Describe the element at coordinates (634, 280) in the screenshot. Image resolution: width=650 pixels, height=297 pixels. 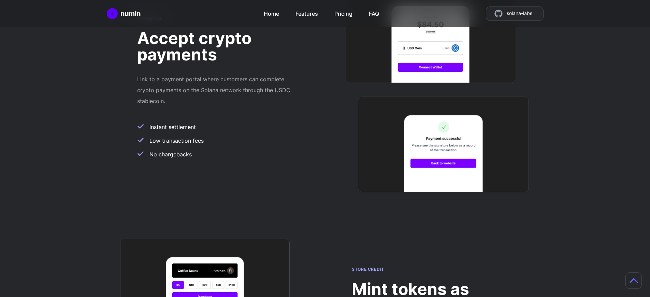
I see `button: Scroll to top` at that location.